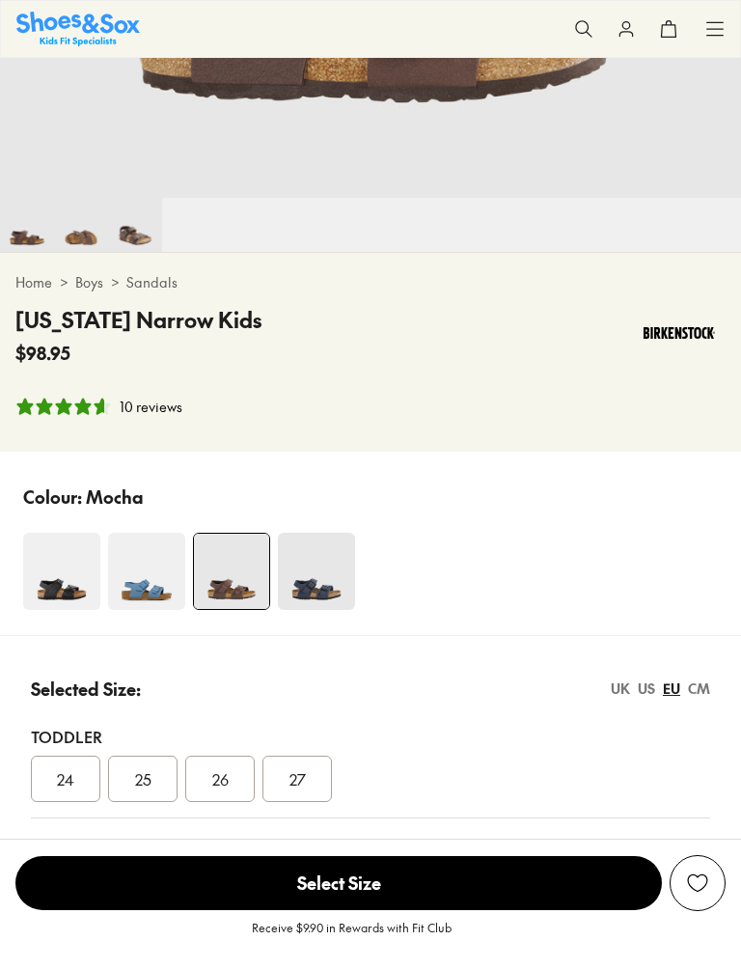  I want to click on p: Mocha, so click(115, 496).